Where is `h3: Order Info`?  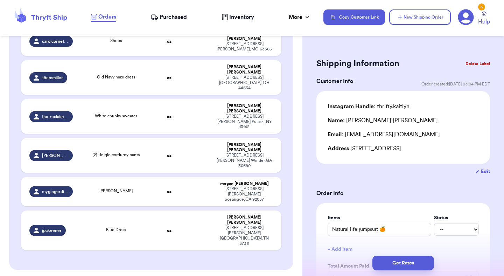
h3: Order Info is located at coordinates (403, 193).